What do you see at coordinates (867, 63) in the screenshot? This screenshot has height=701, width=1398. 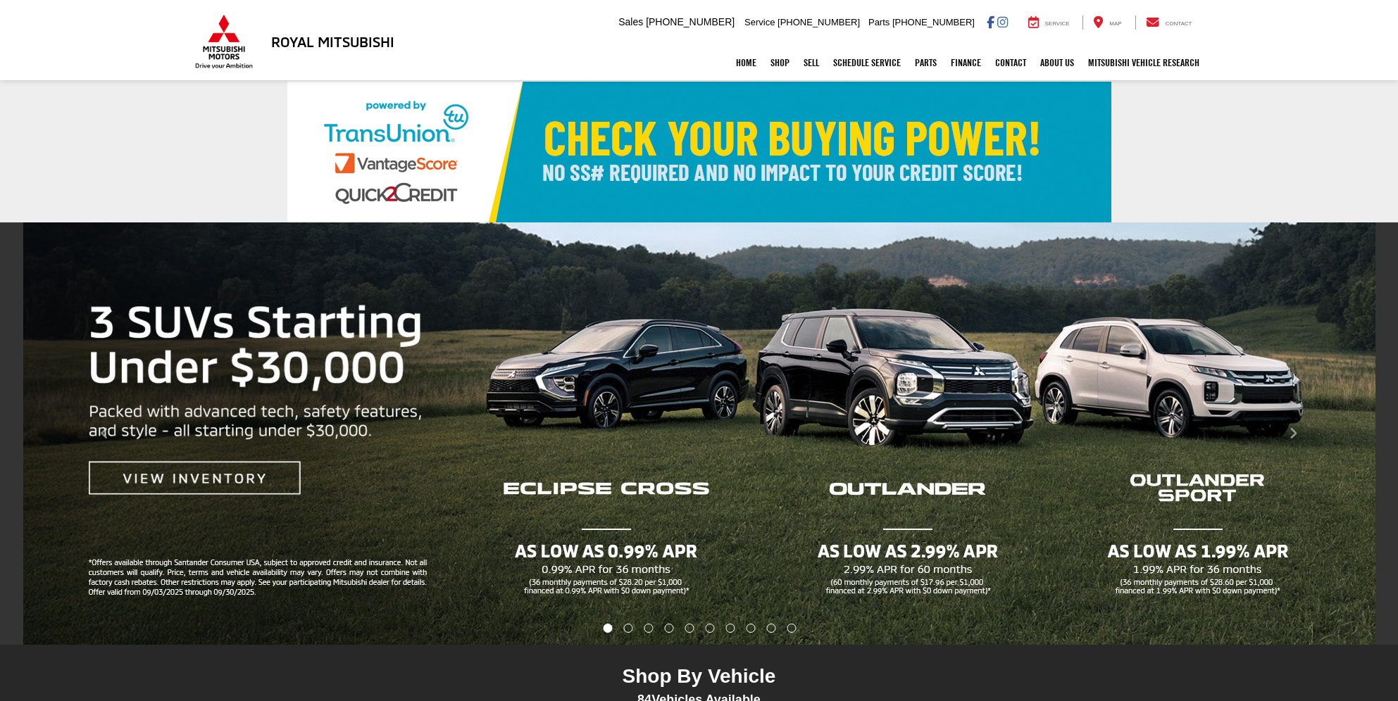 I see `a: Schedule Service: Opens in a new tab` at bounding box center [867, 63].